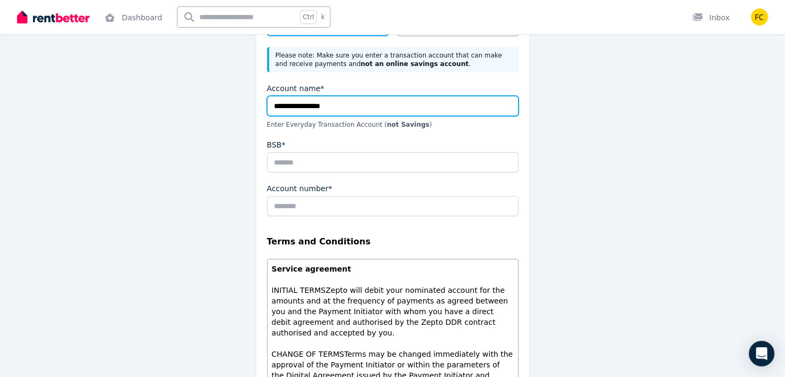  What do you see at coordinates (393, 269) in the screenshot?
I see `p: Service agreement` at bounding box center [393, 269].